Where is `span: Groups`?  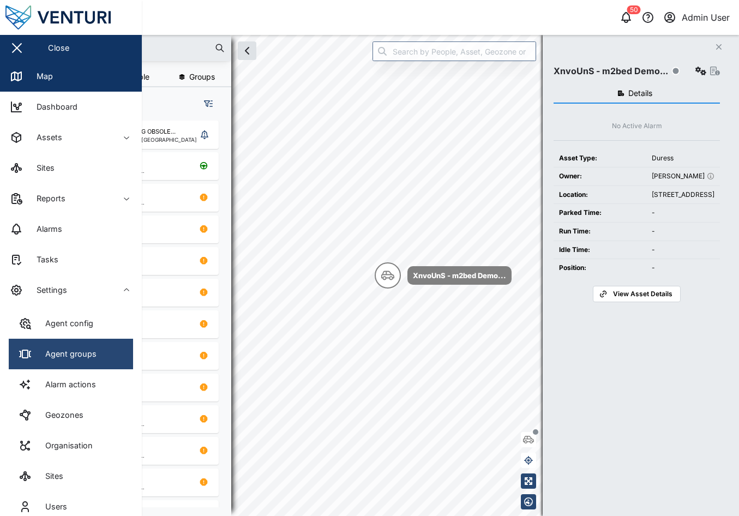
span: Groups is located at coordinates (202, 77).